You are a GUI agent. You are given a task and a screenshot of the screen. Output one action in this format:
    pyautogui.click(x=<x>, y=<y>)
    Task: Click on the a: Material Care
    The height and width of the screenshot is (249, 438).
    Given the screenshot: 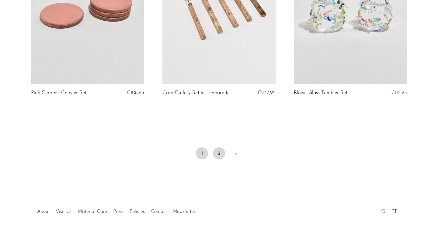 What is the action you would take?
    pyautogui.click(x=92, y=212)
    